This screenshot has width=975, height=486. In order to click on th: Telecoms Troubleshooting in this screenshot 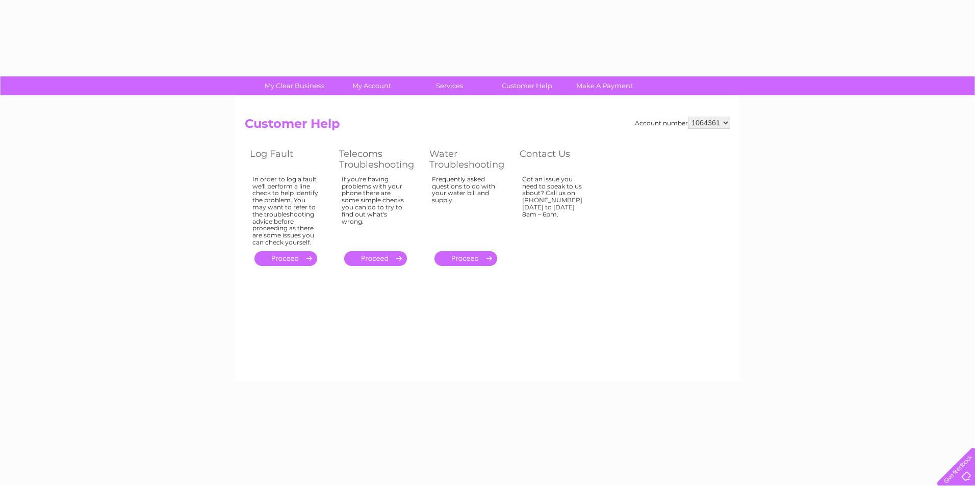, I will do `click(379, 159)`.